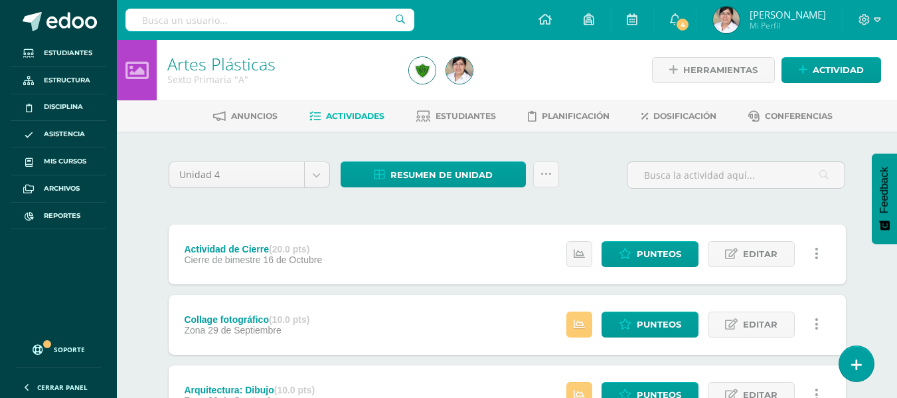 Image resolution: width=897 pixels, height=398 pixels. I want to click on span: Reportes, so click(62, 216).